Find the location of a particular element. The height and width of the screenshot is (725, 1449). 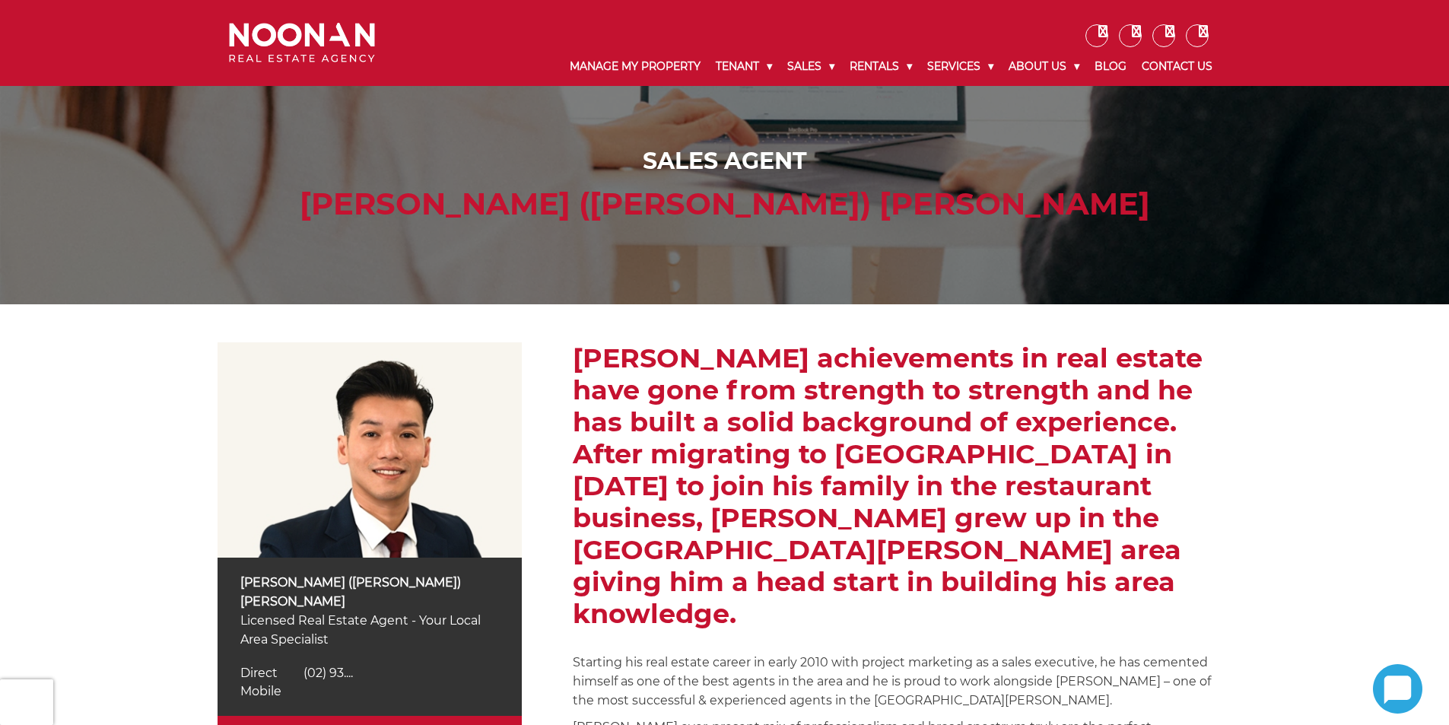

a: About Us is located at coordinates (1043, 66).